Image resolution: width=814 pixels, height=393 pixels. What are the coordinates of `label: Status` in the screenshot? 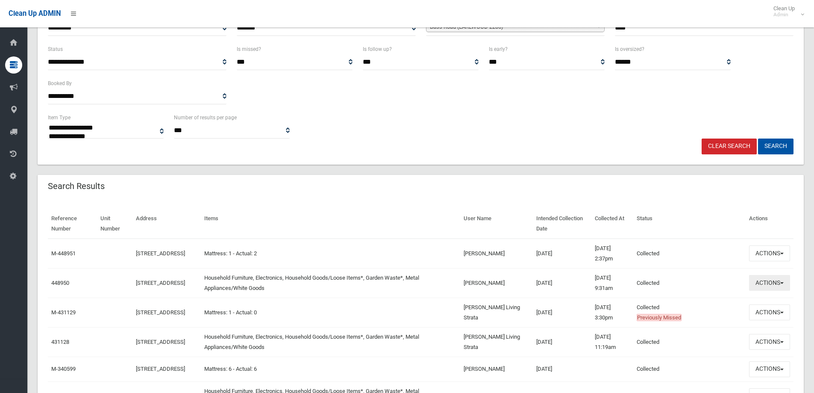 It's located at (55, 49).